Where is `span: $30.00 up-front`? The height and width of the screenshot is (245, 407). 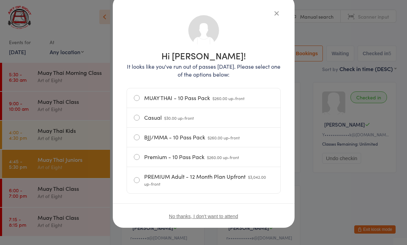 span: $30.00 up-front is located at coordinates (179, 118).